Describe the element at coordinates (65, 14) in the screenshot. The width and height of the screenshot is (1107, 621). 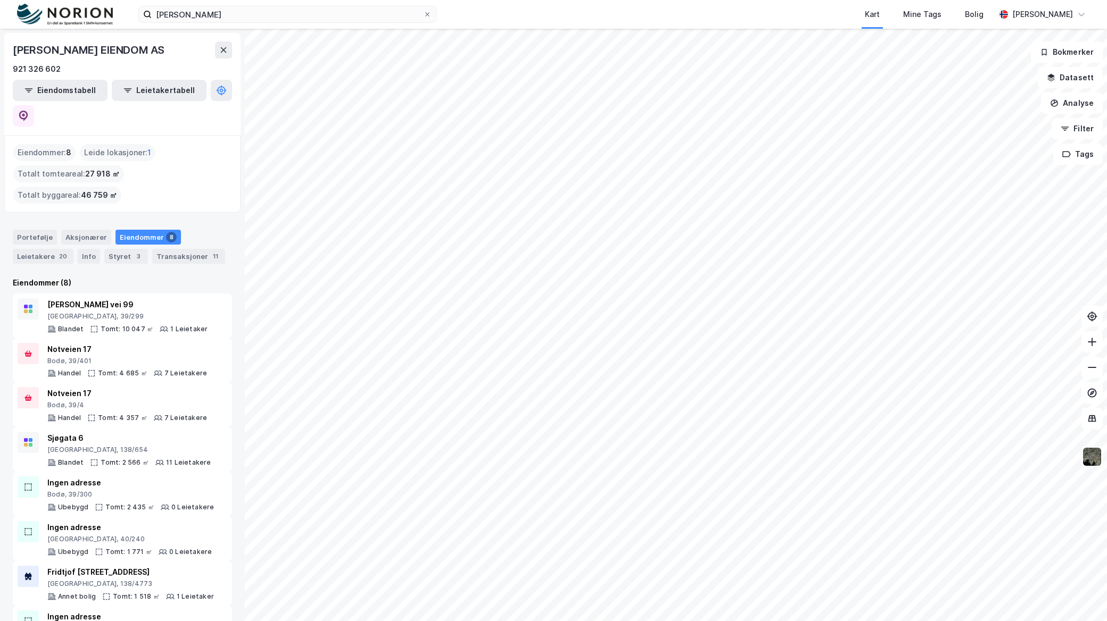
I see `img: norion-logo.80e7a08dc31c2e691866.png` at that location.